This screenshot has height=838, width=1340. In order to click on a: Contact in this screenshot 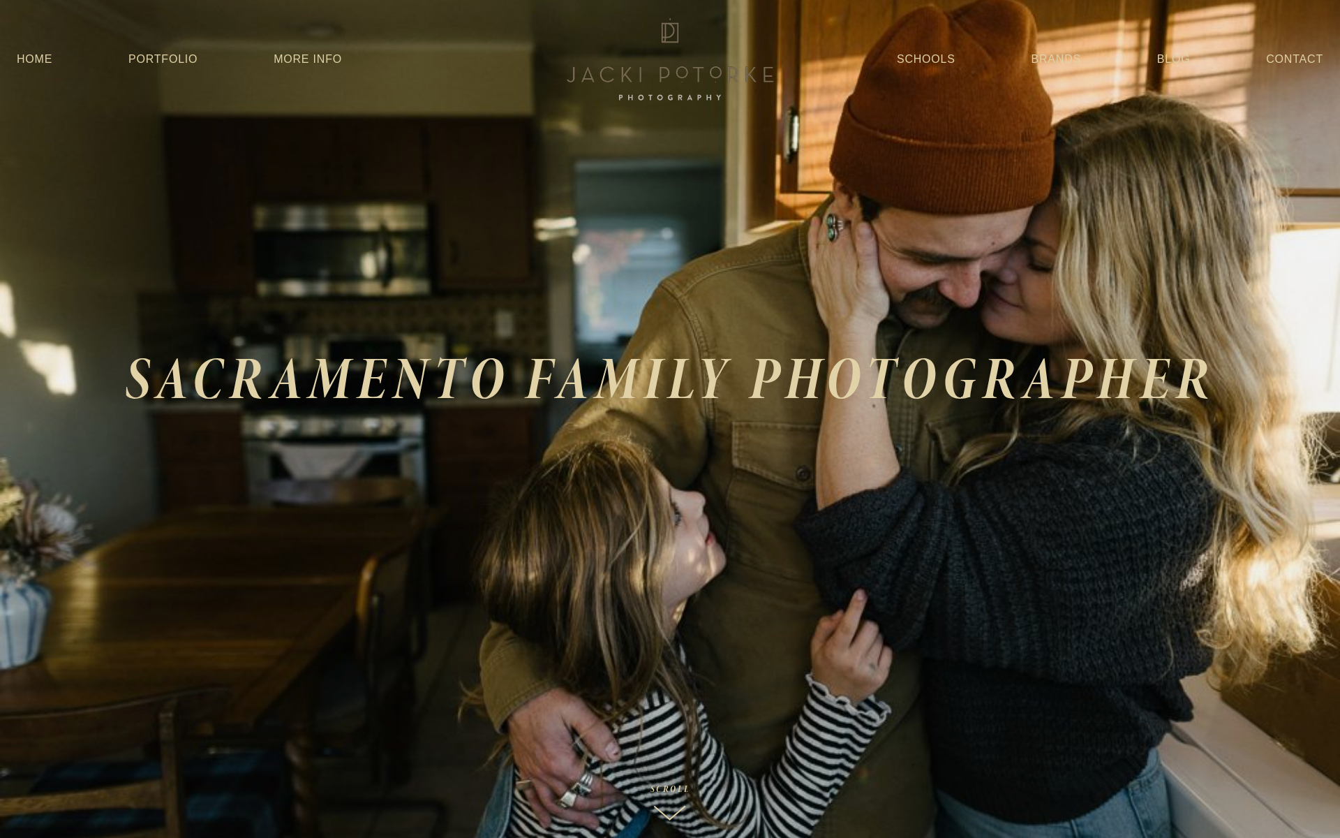, I will do `click(1295, 59)`.